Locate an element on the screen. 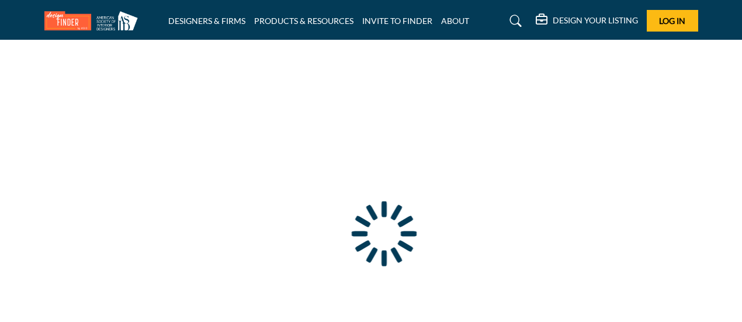 Image resolution: width=742 pixels, height=322 pixels. div: DESIGN YOUR LISTING is located at coordinates (586, 21).